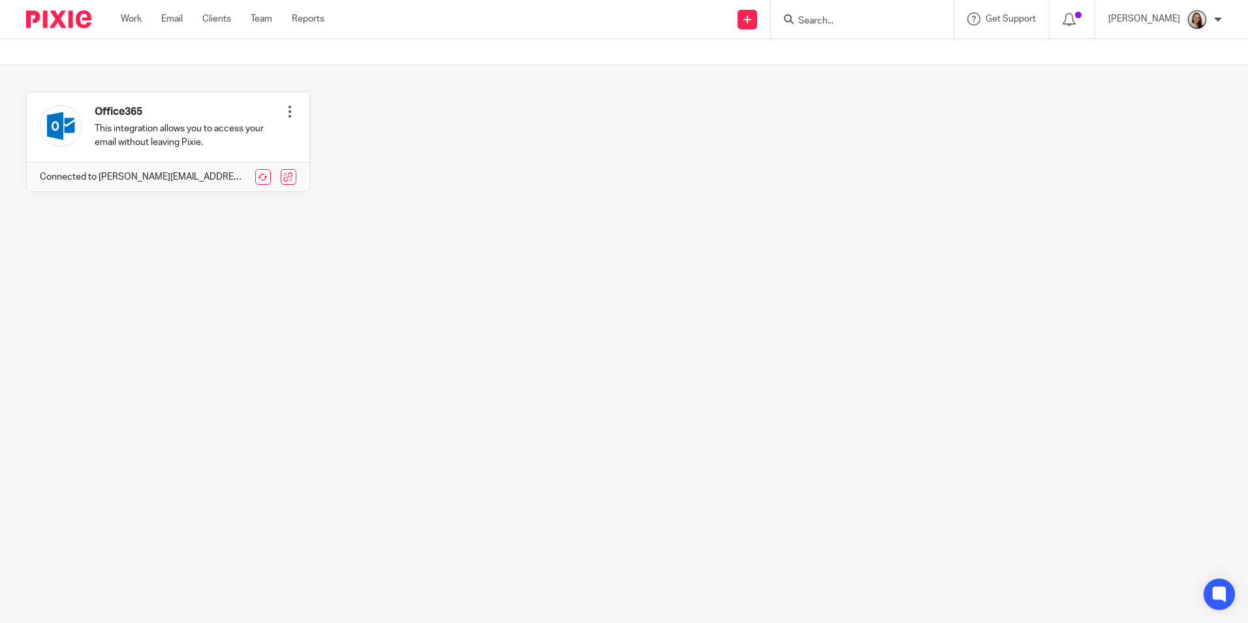 Image resolution: width=1248 pixels, height=623 pixels. Describe the element at coordinates (308, 19) in the screenshot. I see `a: Reports` at that location.